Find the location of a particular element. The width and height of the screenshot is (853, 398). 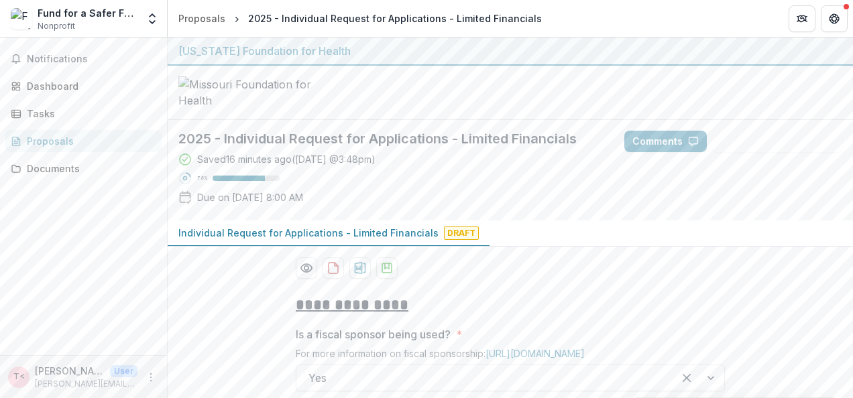

a: Tasks is located at coordinates (83, 113).